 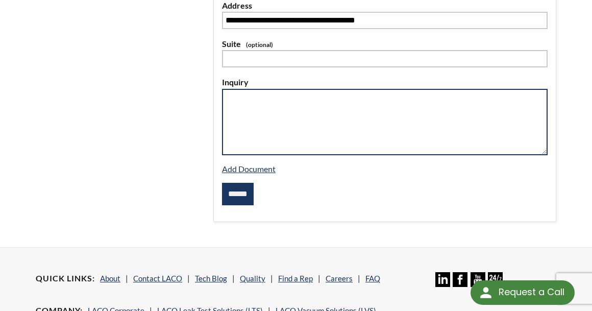 I want to click on a: Quality, so click(x=253, y=278).